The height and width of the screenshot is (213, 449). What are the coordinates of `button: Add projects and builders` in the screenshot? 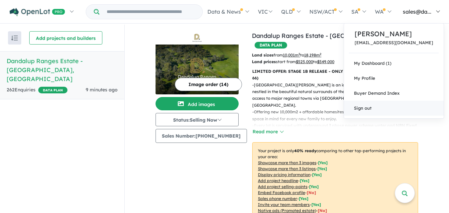 It's located at (66, 38).